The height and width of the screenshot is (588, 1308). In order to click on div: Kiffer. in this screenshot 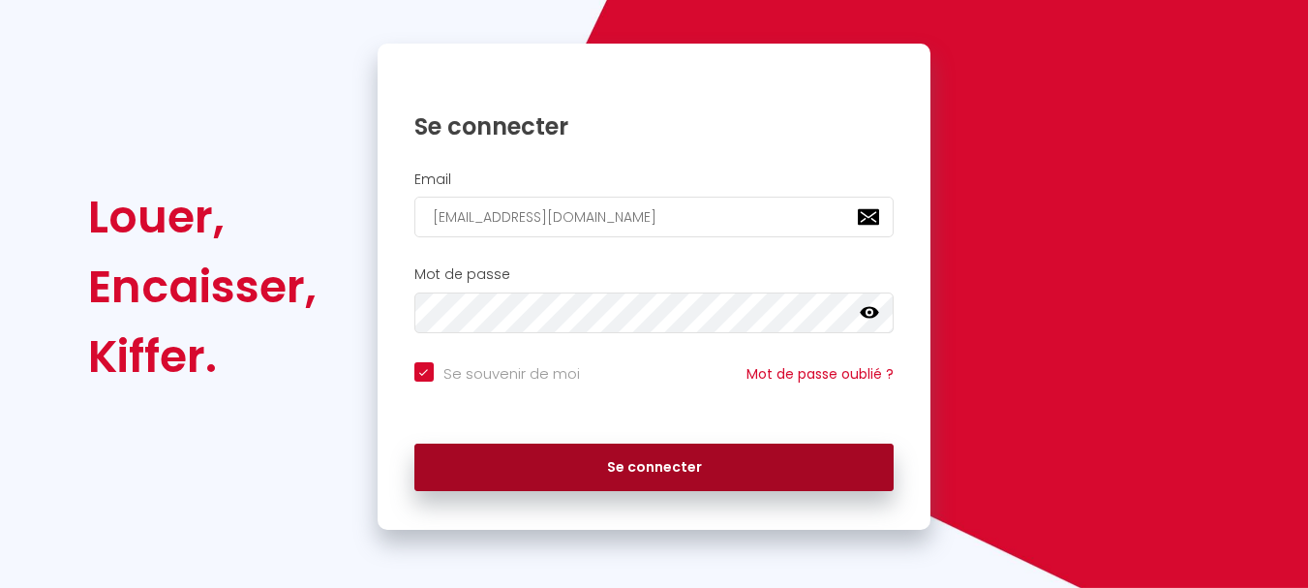, I will do `click(202, 356)`.